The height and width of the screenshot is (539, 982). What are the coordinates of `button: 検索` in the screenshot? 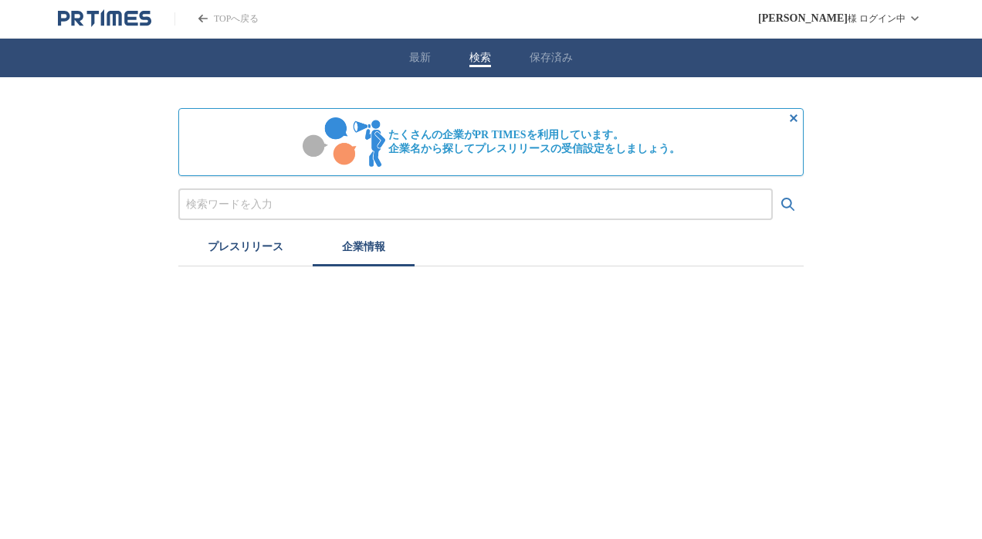 It's located at (480, 58).